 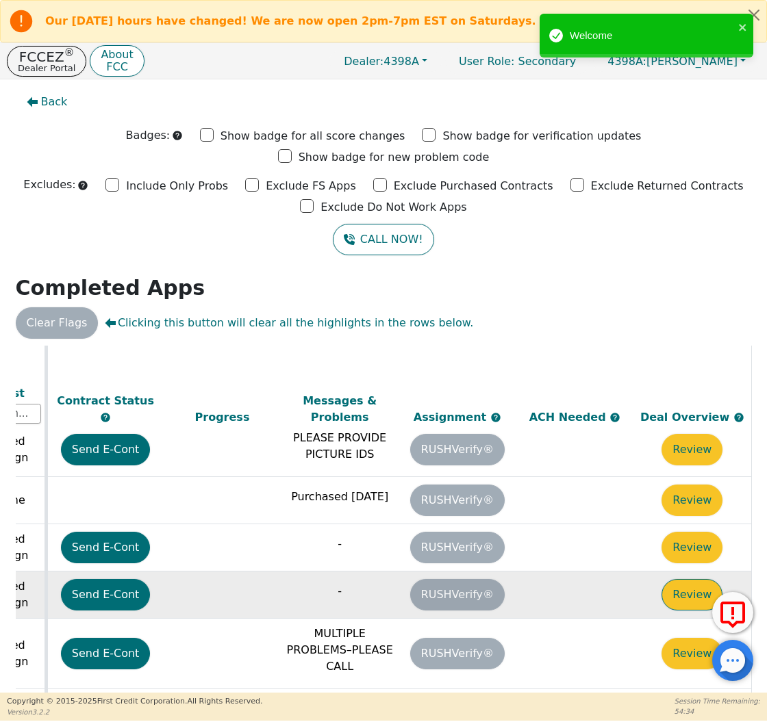 I want to click on span: Clicking this button will clear all the highlights in the rows below., so click(x=289, y=323).